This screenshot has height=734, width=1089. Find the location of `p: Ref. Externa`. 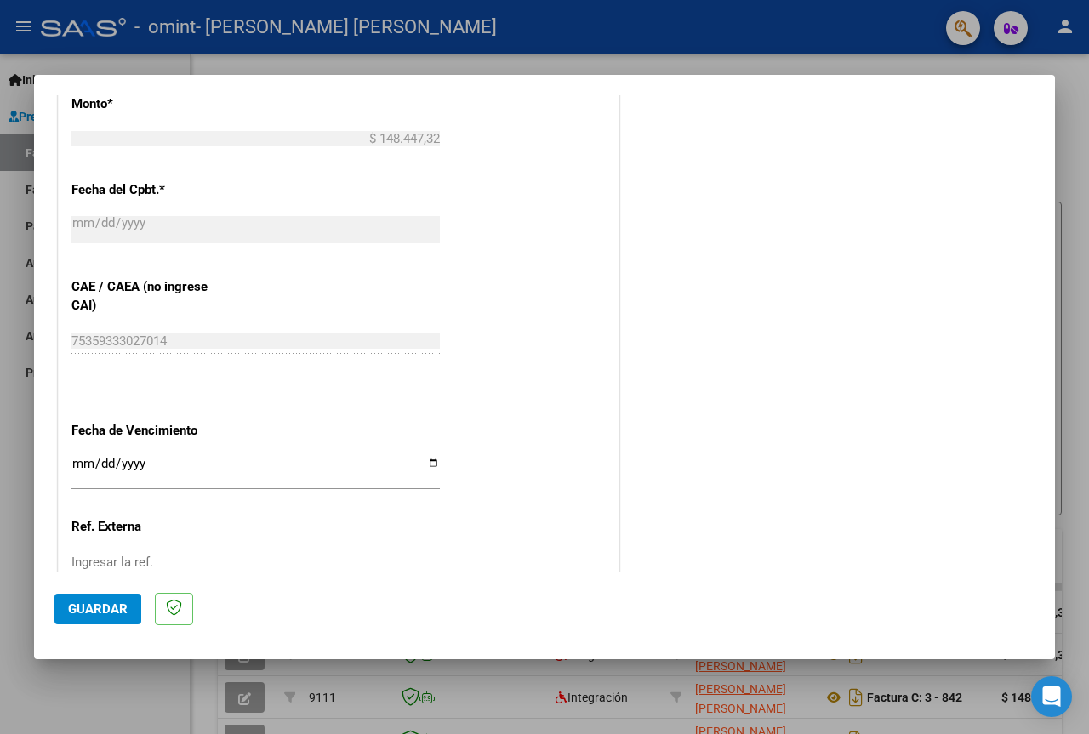

p: Ref. Externa is located at coordinates (151, 527).